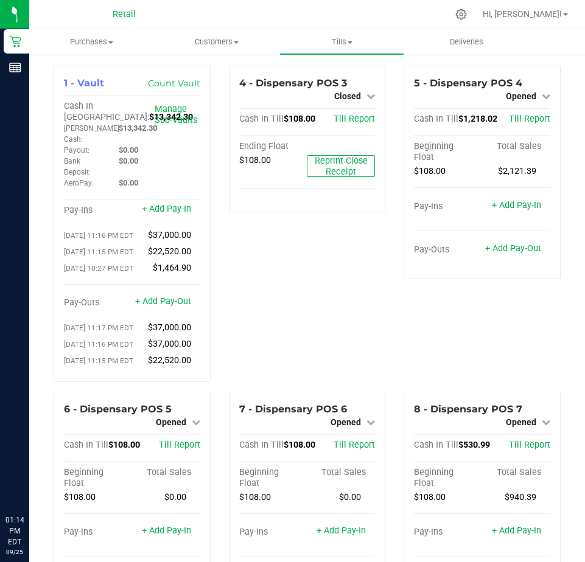 The image size is (585, 562). Describe the element at coordinates (84, 83) in the screenshot. I see `span: 1 - Vault` at that location.